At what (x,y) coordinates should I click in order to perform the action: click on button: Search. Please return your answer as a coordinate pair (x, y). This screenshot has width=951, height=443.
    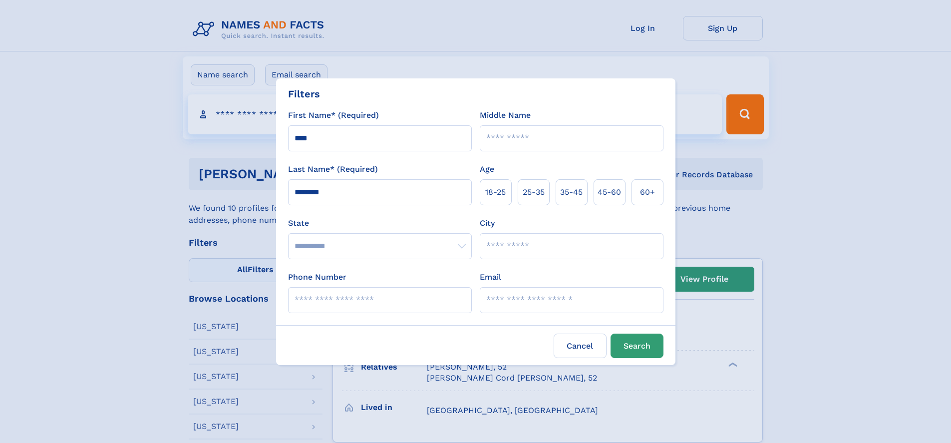
    Looking at the image, I should click on (637, 345).